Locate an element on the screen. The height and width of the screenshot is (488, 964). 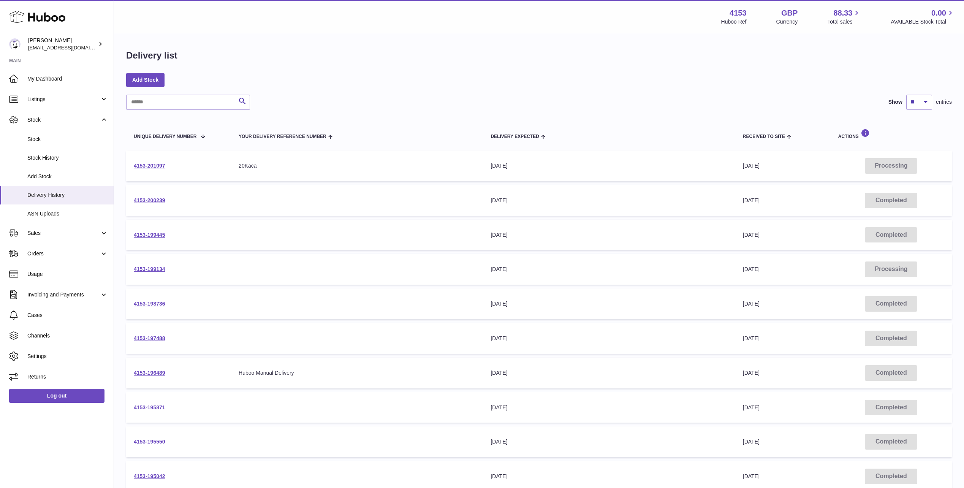
span: Add Stock is located at coordinates (68, 176).